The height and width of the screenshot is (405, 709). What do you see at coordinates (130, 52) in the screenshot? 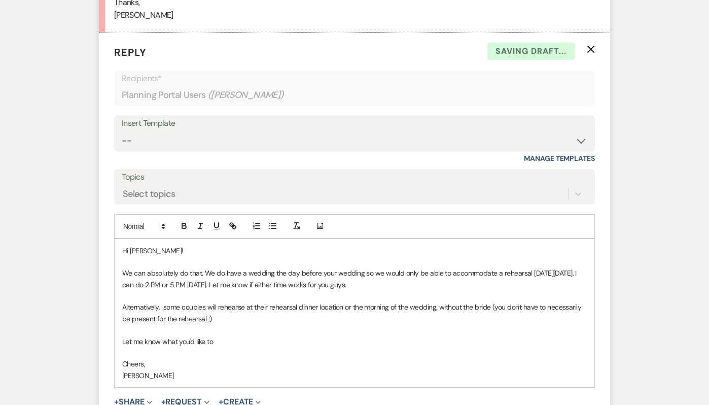
I see `span: Reply` at bounding box center [130, 52].